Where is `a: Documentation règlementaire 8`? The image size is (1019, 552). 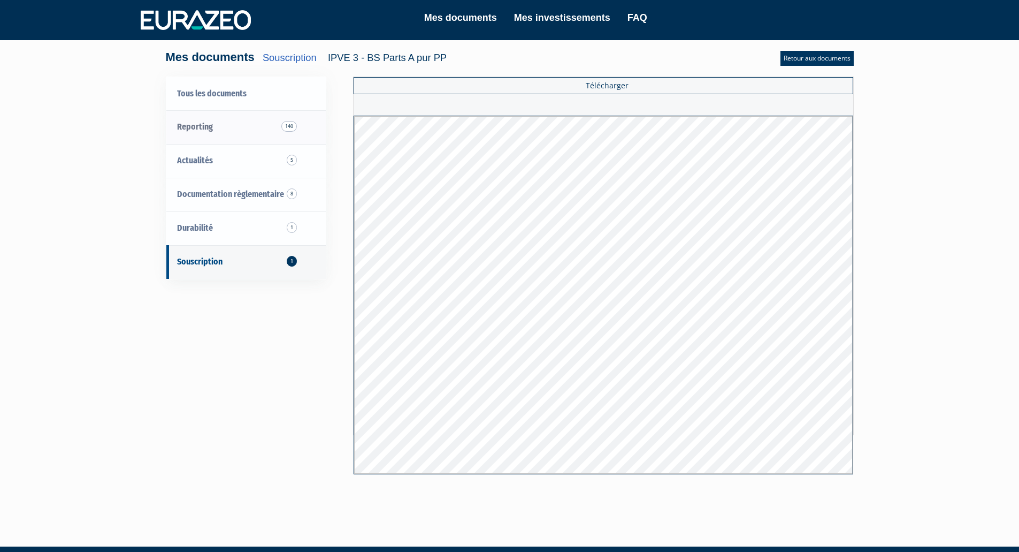 a: Documentation règlementaire 8 is located at coordinates (246, 194).